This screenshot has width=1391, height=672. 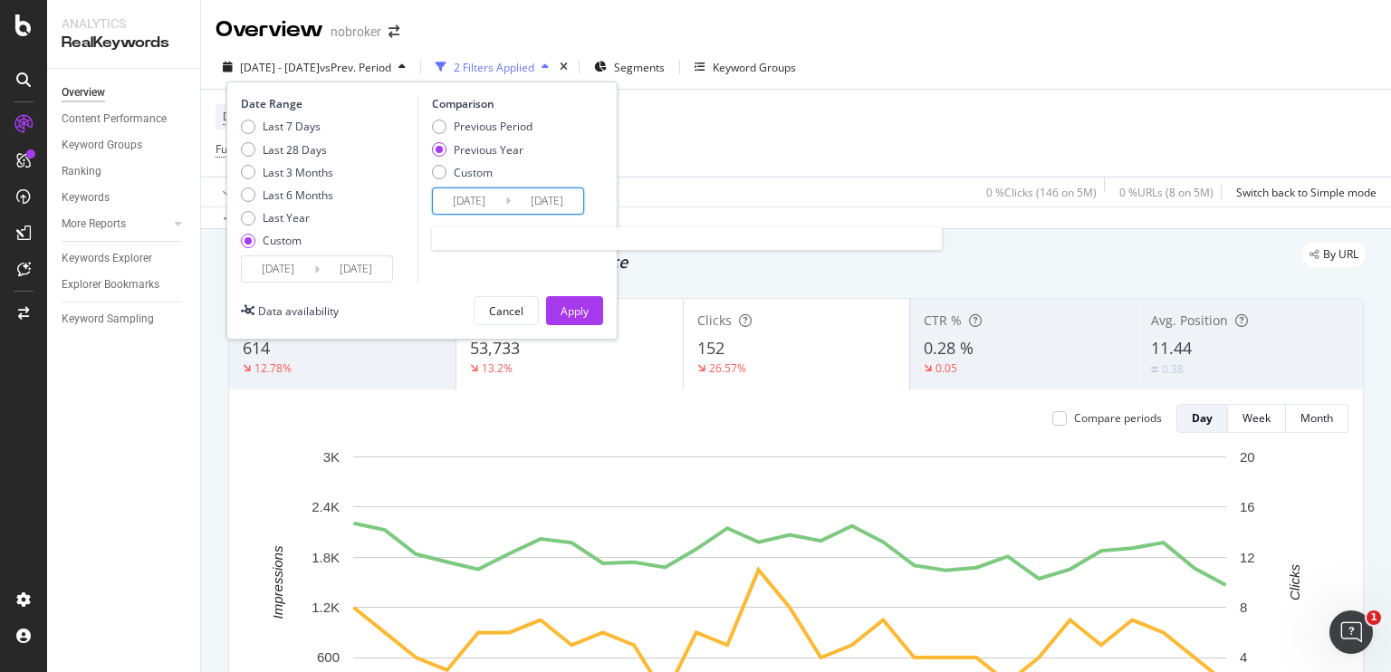 What do you see at coordinates (124, 145) in the screenshot?
I see `a: Keyword Groups` at bounding box center [124, 145].